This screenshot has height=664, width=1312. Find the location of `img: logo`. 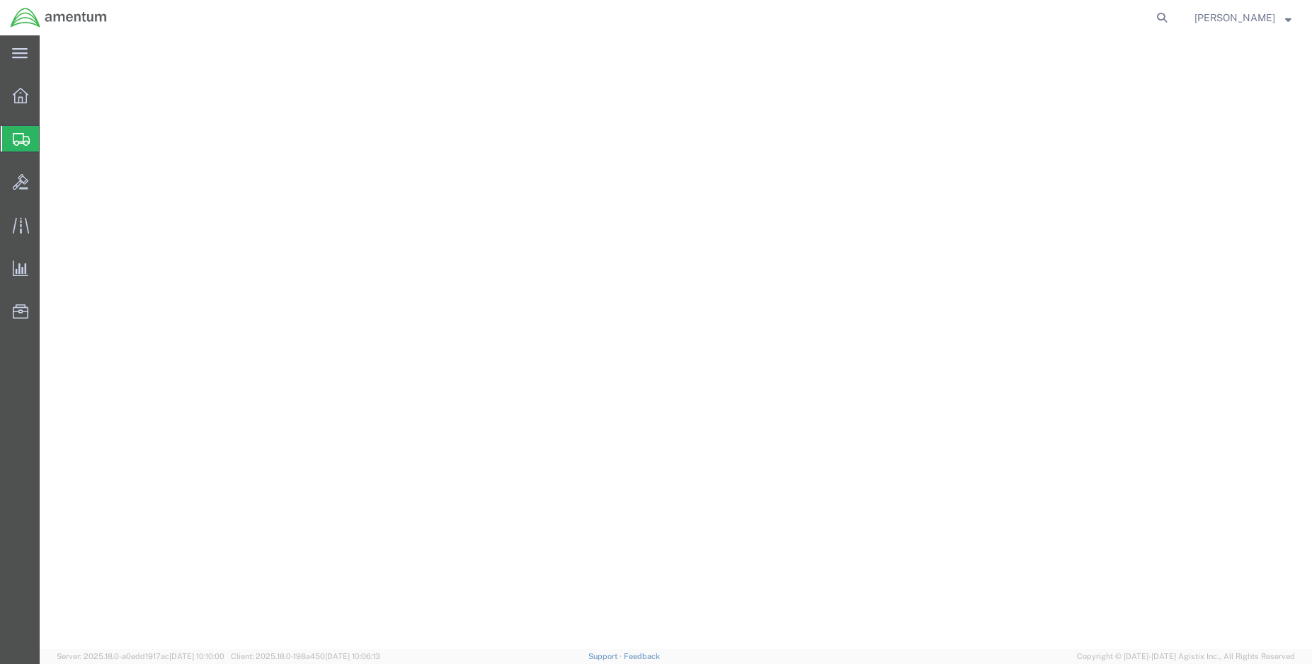

img: logo is located at coordinates (59, 18).